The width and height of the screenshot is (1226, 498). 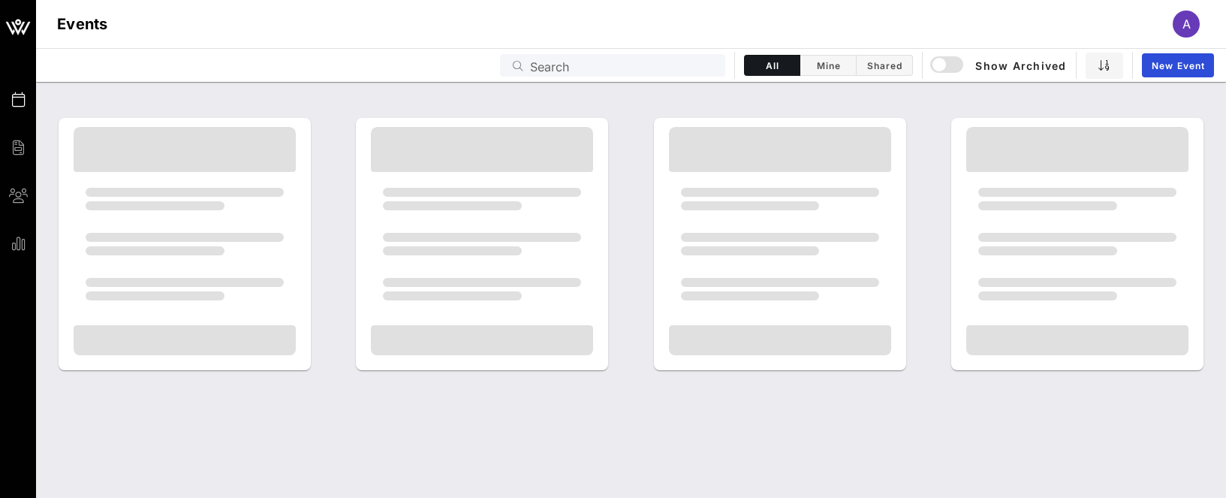 I want to click on span: Show Archived, so click(x=999, y=65).